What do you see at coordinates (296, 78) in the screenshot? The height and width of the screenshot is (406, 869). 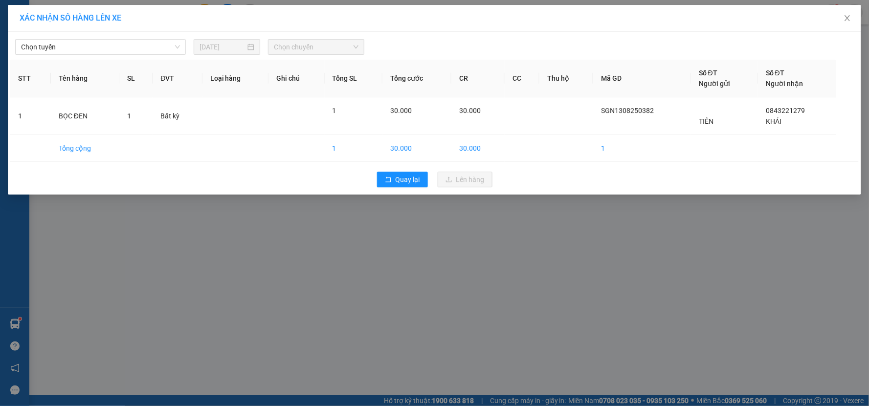 I see `th: Ghi chú` at bounding box center [296, 78].